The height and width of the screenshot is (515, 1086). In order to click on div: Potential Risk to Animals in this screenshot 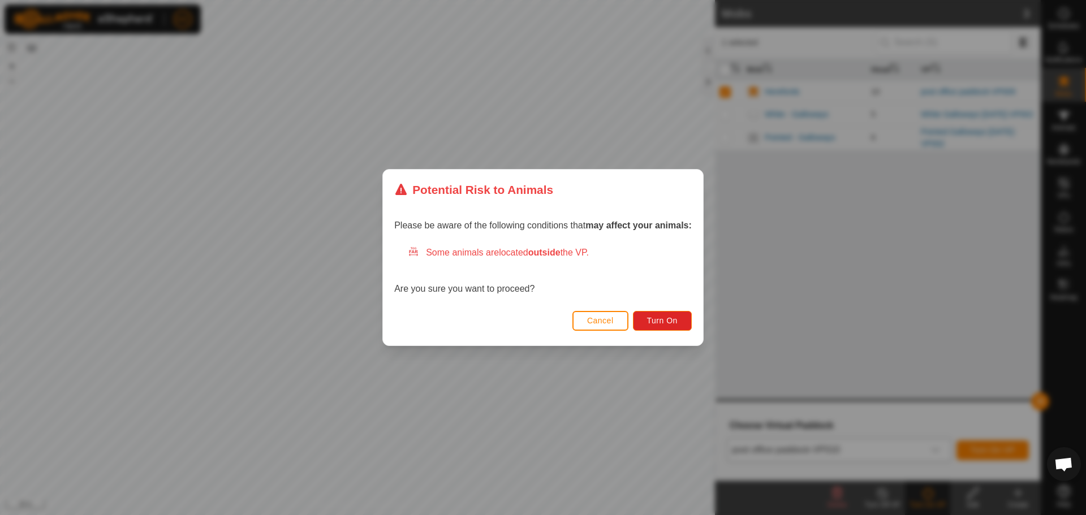, I will do `click(474, 190)`.